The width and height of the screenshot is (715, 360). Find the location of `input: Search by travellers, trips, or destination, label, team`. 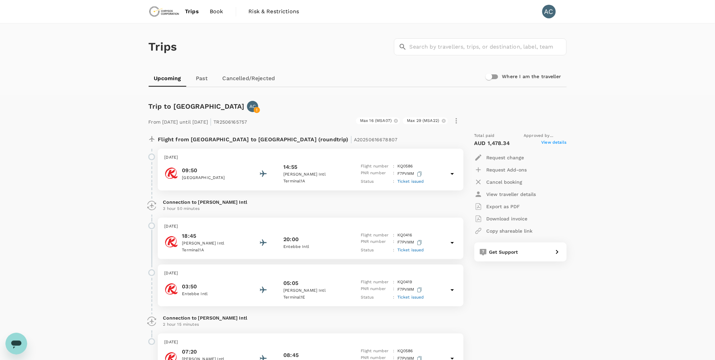

input: Search by travellers, trips, or destination, label, team is located at coordinates (488, 47).